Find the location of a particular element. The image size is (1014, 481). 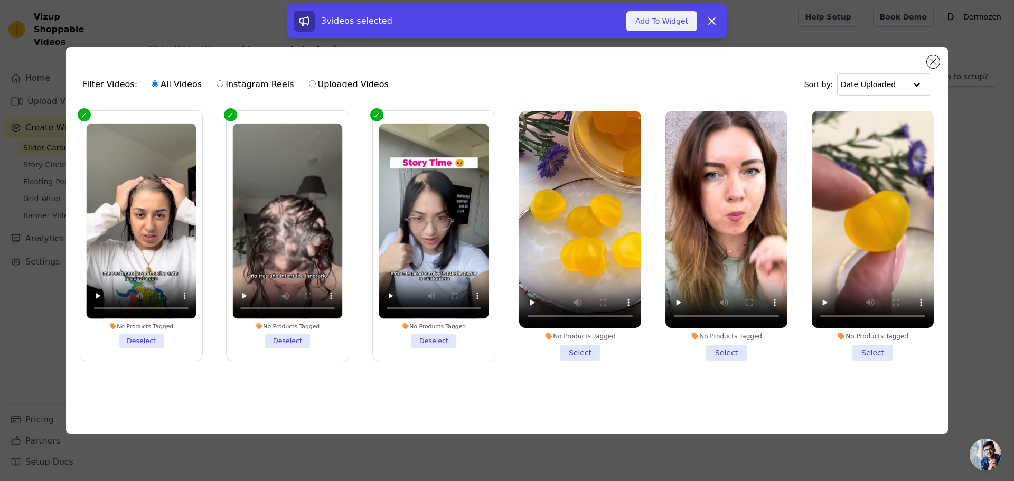

label: All Videos is located at coordinates (176, 84).